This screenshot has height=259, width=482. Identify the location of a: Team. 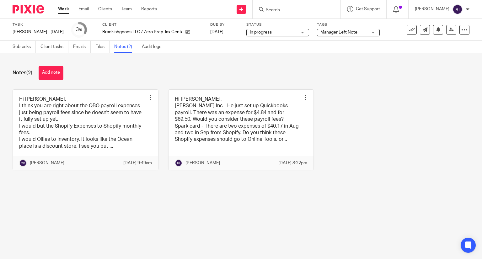
(127, 9).